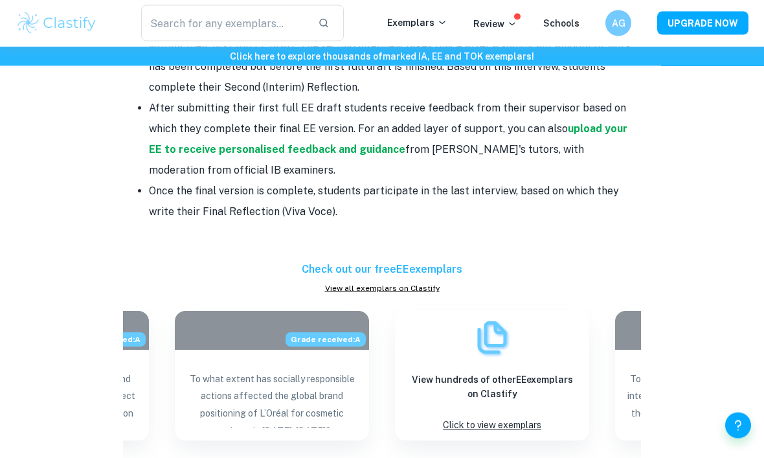 This screenshot has width=764, height=458. I want to click on li: Once the final version is complete, students participate in the last interview, based on which th..., so click(395, 202).